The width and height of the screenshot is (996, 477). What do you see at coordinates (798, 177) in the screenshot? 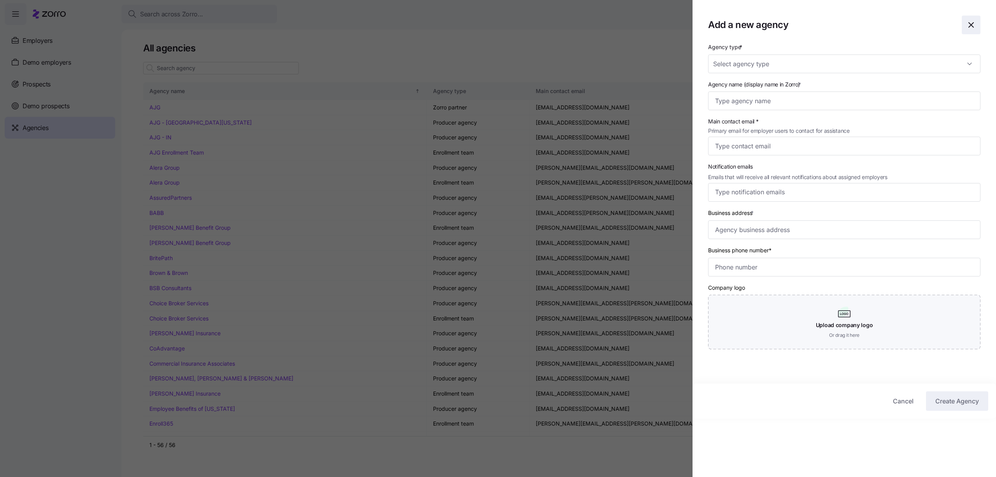
I see `span: Emails that will receive all relevant notifications about assigned employers` at bounding box center [798, 177].